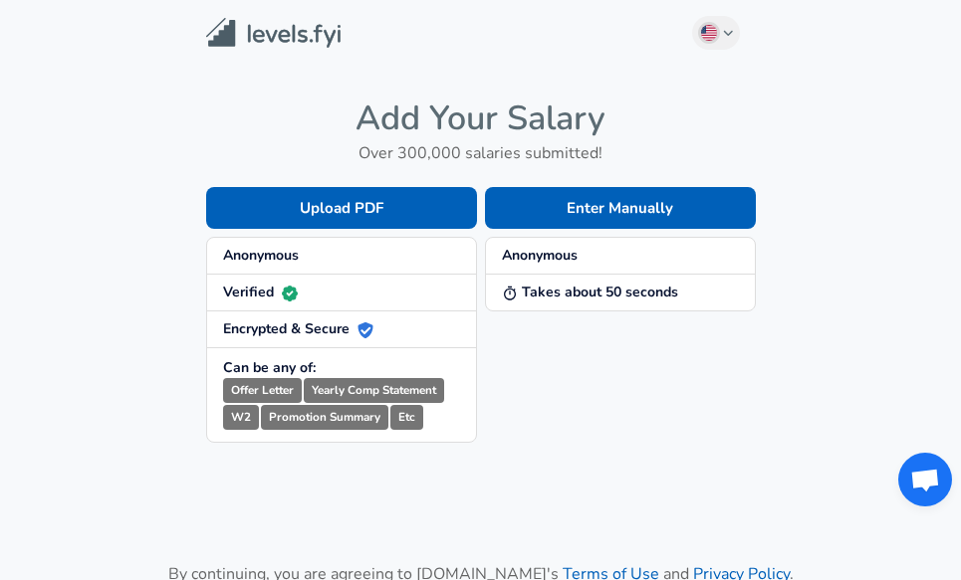  Describe the element at coordinates (716, 33) in the screenshot. I see `button: English (US)` at that location.